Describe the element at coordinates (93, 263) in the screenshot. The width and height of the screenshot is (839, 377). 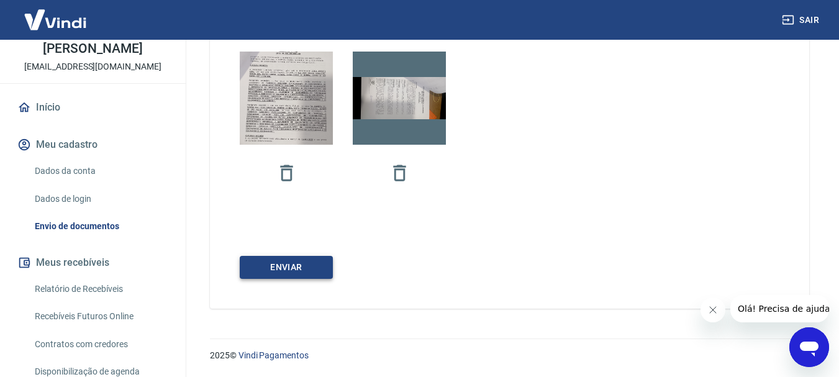
I see `button: Meus recebíveis` at that location.